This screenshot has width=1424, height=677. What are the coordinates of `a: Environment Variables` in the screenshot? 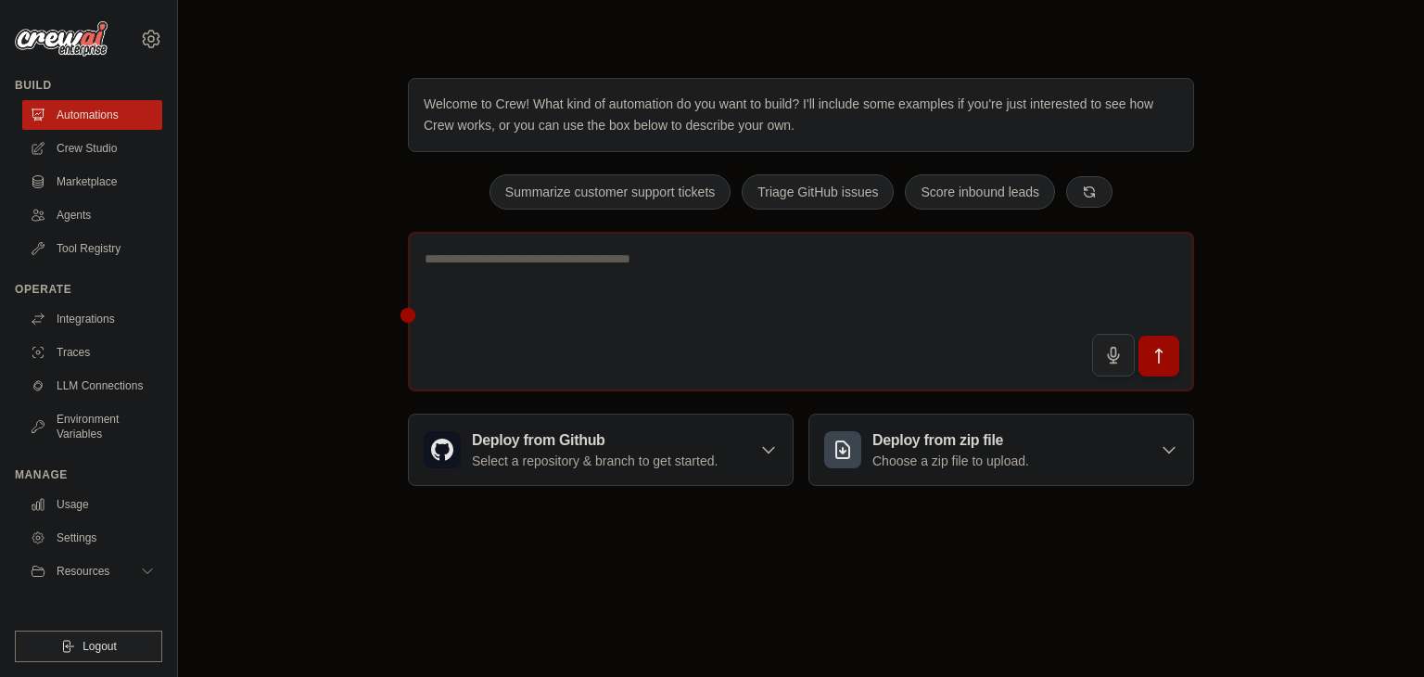 It's located at (92, 426).